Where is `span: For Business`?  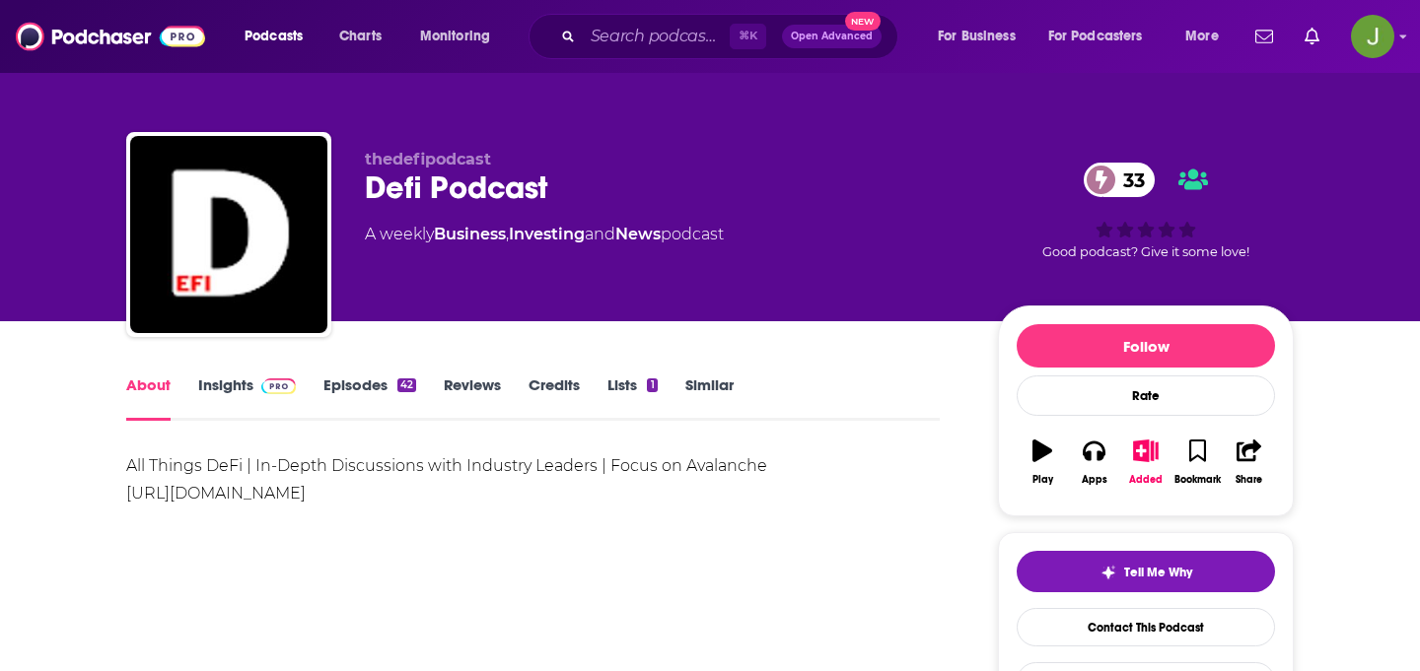
span: For Business is located at coordinates (976, 36).